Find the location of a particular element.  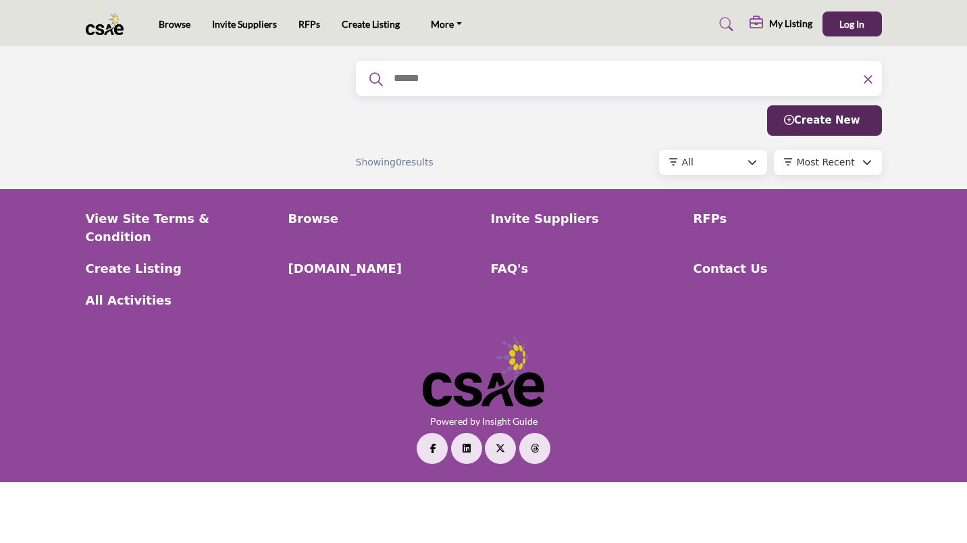

a: More is located at coordinates (446, 24).